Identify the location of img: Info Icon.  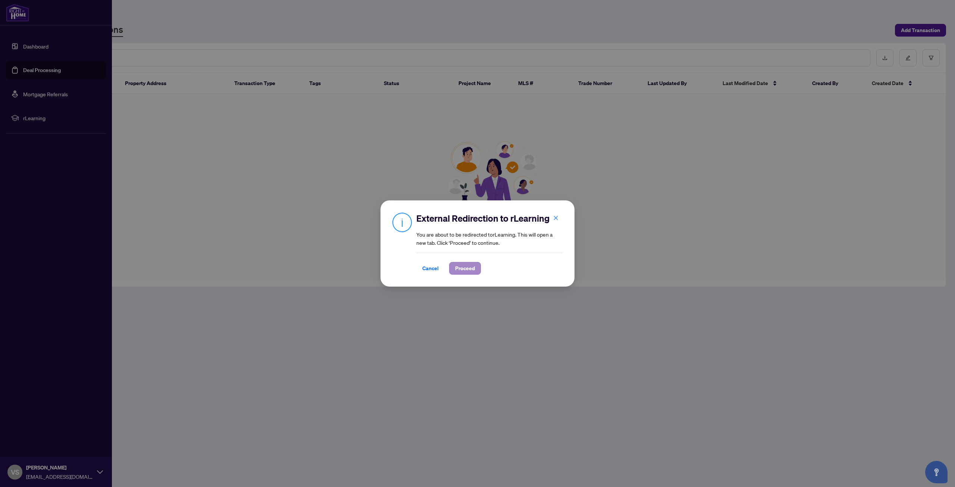
(402, 222).